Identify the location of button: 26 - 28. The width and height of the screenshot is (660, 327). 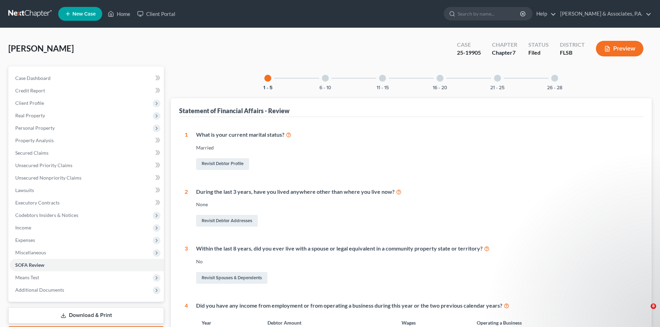
(554, 88).